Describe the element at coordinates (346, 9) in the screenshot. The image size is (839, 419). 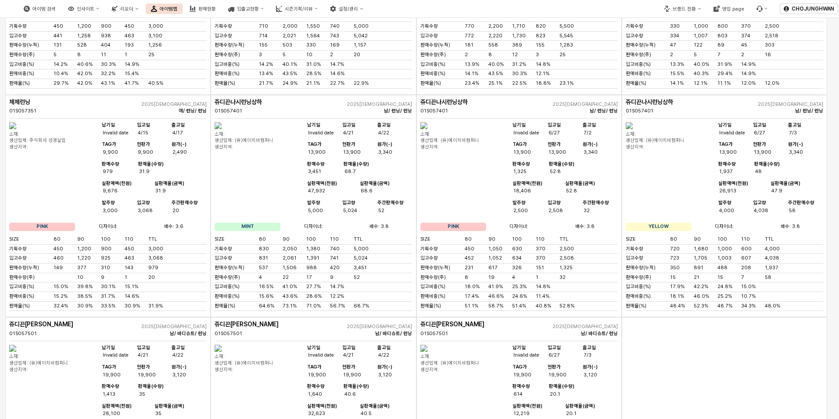
I see `button: 설정/관리` at that location.